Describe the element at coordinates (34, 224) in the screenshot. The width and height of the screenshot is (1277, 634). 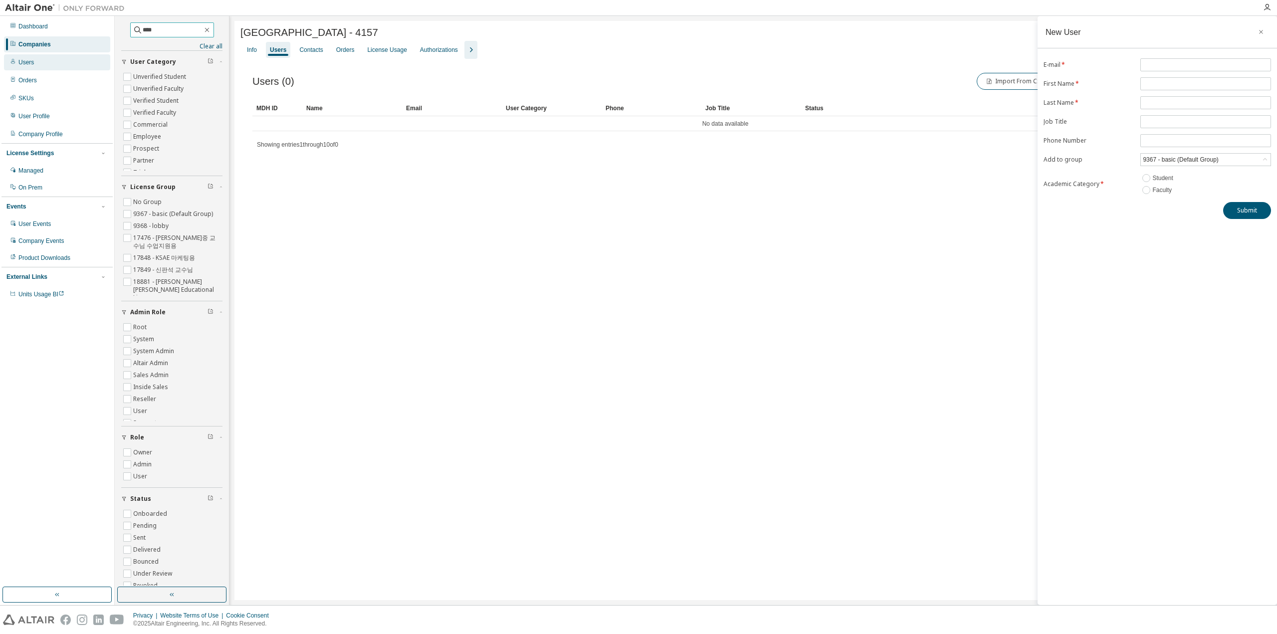
I see `div: User Events` at that location.